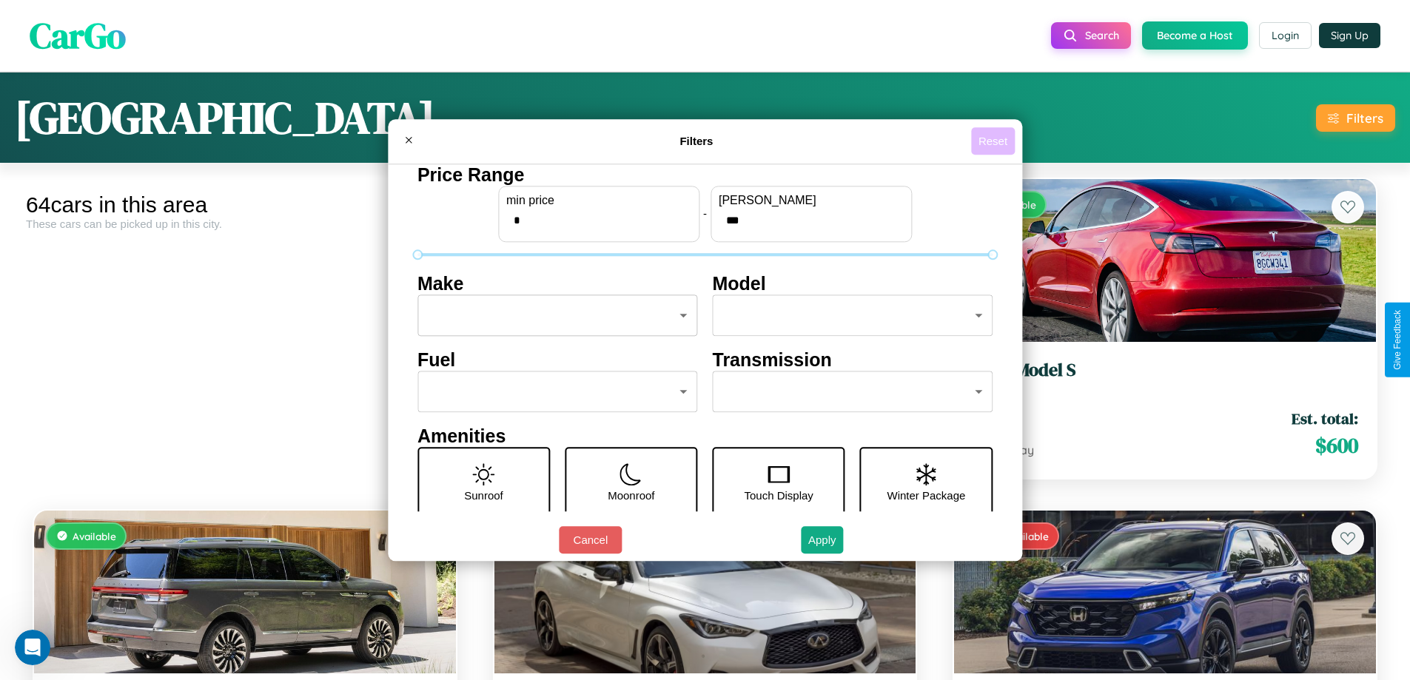 This screenshot has height=680, width=1410. What do you see at coordinates (1355, 118) in the screenshot?
I see `button: Filters` at bounding box center [1355, 118].